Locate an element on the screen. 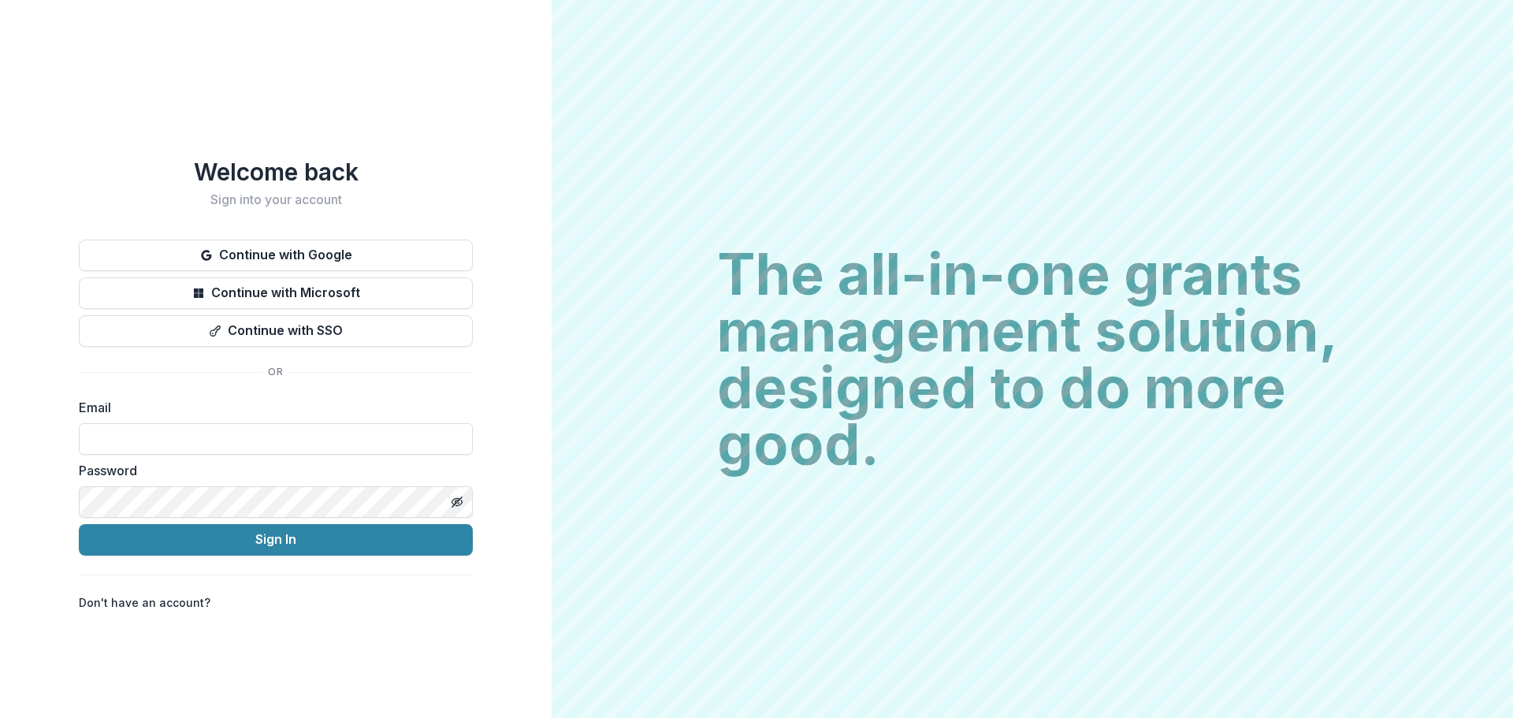  label: Email is located at coordinates (271, 408).